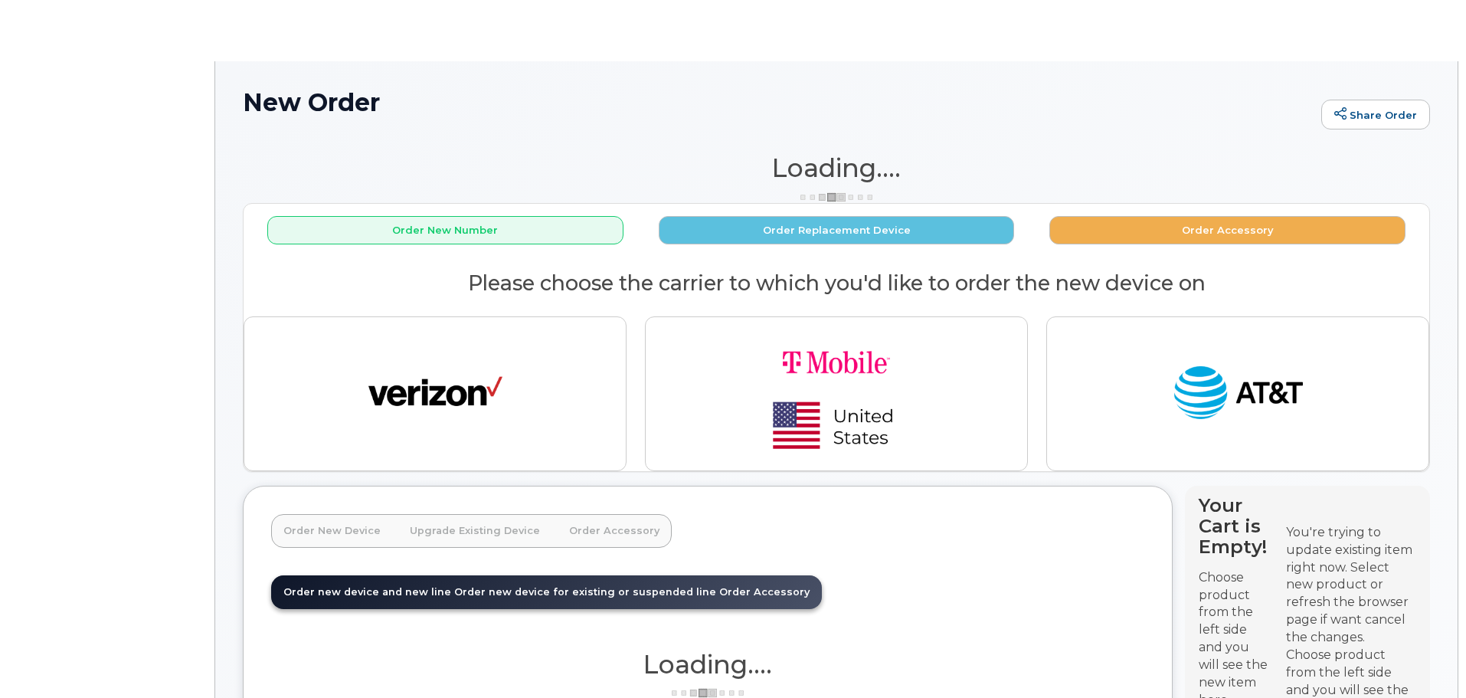 Image resolution: width=1466 pixels, height=698 pixels. What do you see at coordinates (836, 230) in the screenshot?
I see `button: Order Replacement Device` at bounding box center [836, 230].